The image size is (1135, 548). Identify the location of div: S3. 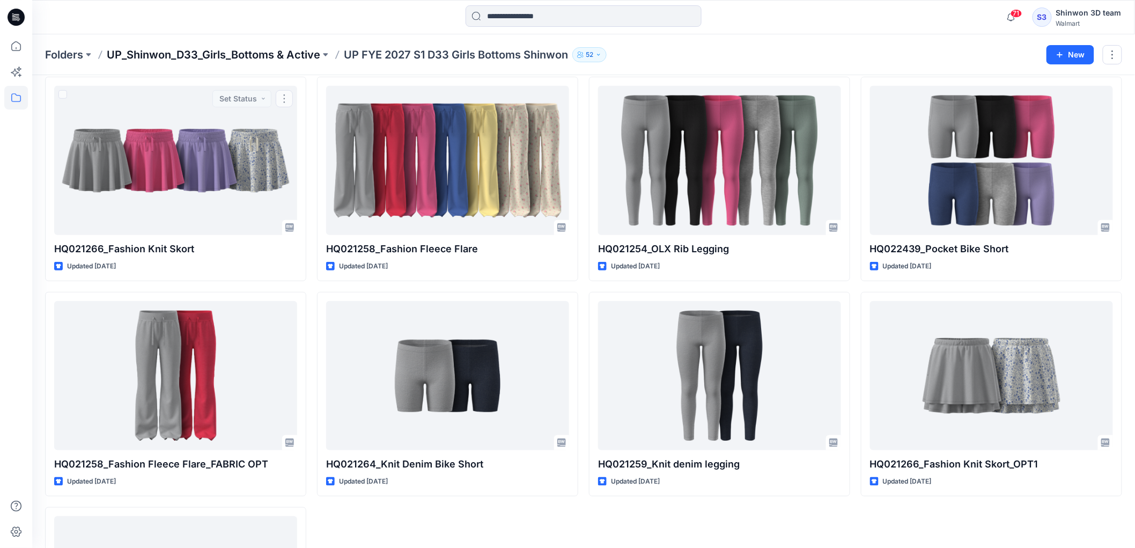
(1042, 17).